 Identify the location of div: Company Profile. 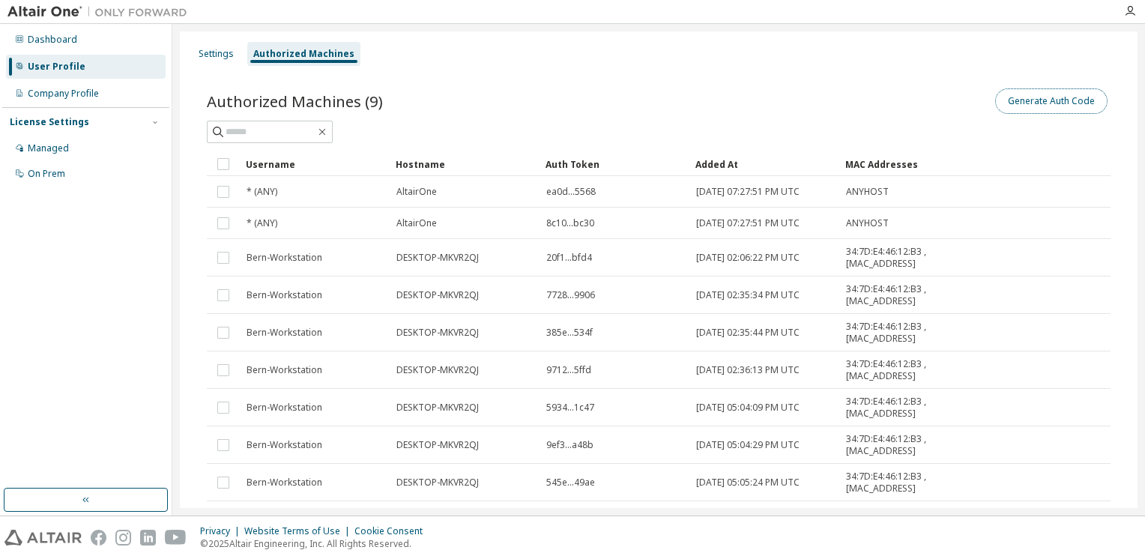
(63, 94).